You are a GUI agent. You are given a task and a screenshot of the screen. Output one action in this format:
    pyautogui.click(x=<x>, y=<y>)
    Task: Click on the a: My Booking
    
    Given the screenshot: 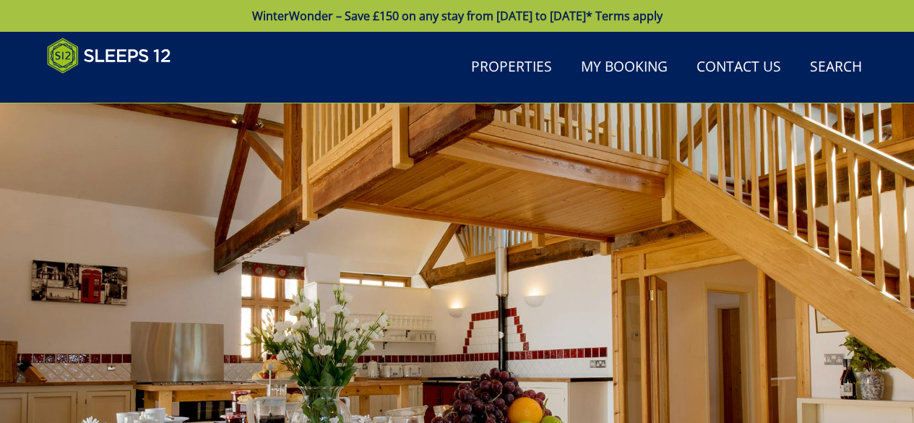 What is the action you would take?
    pyautogui.click(x=624, y=67)
    